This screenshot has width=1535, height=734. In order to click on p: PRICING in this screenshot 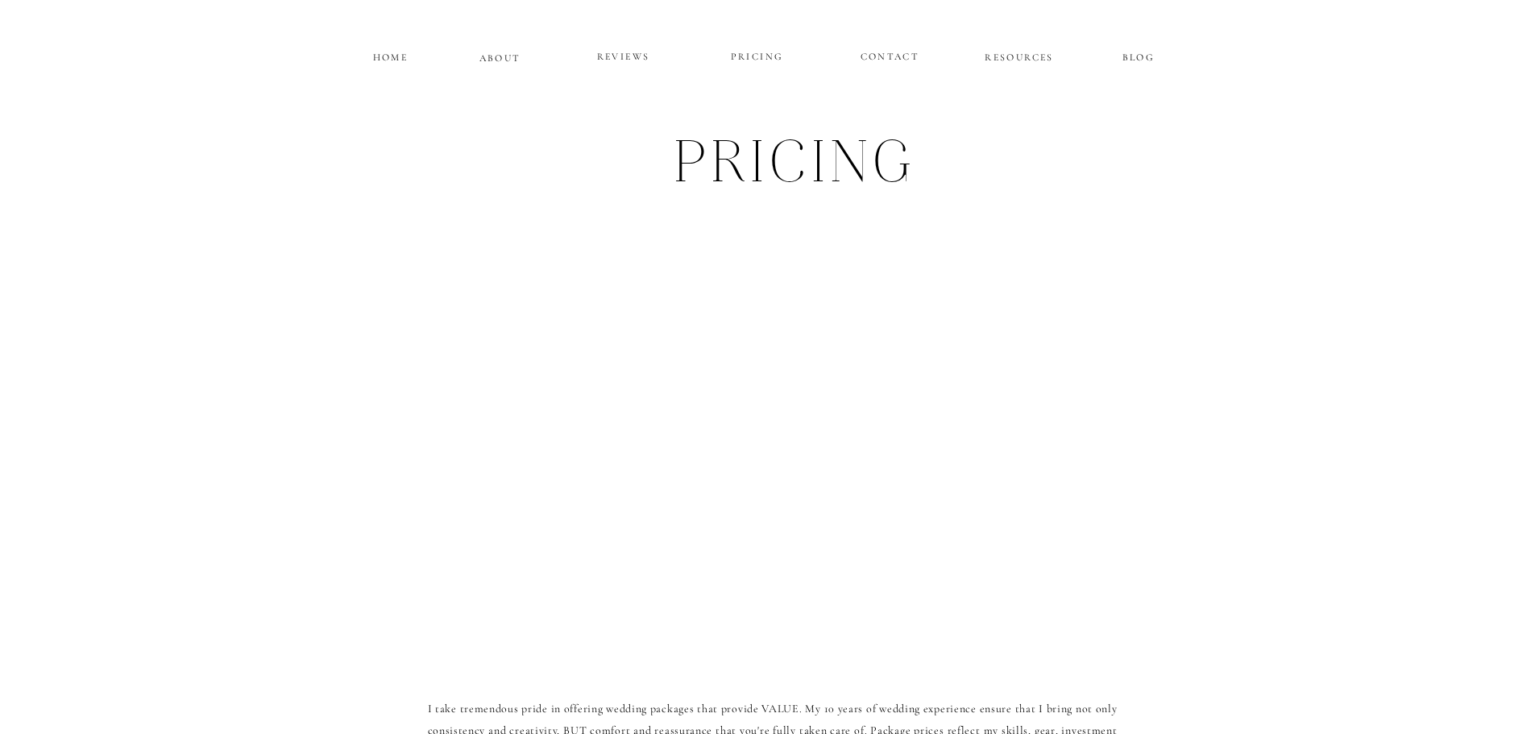, I will do `click(757, 57)`.